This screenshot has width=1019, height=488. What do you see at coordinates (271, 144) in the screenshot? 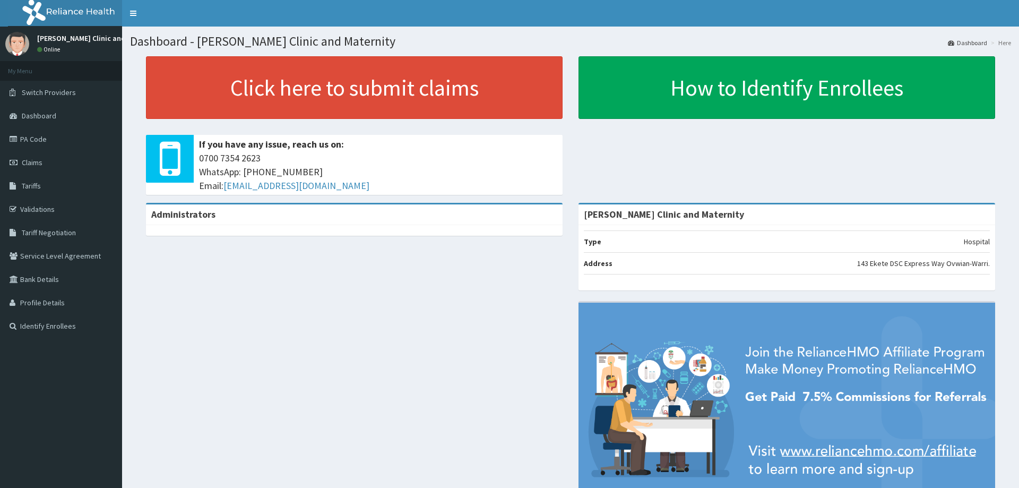
I see `b: If you have any issue, reach us on:` at bounding box center [271, 144].